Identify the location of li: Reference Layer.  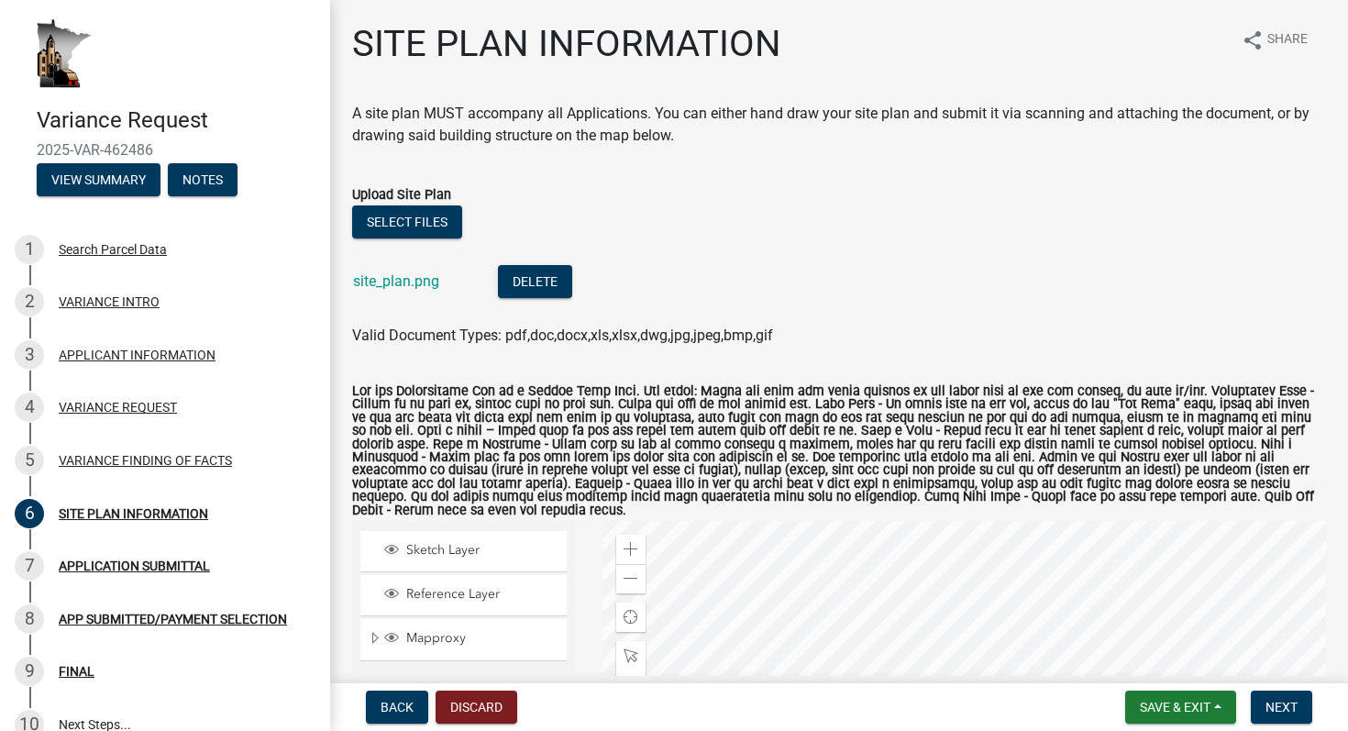
(463, 595).